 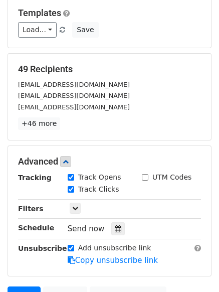 What do you see at coordinates (37, 30) in the screenshot?
I see `a: Load...` at bounding box center [37, 30].